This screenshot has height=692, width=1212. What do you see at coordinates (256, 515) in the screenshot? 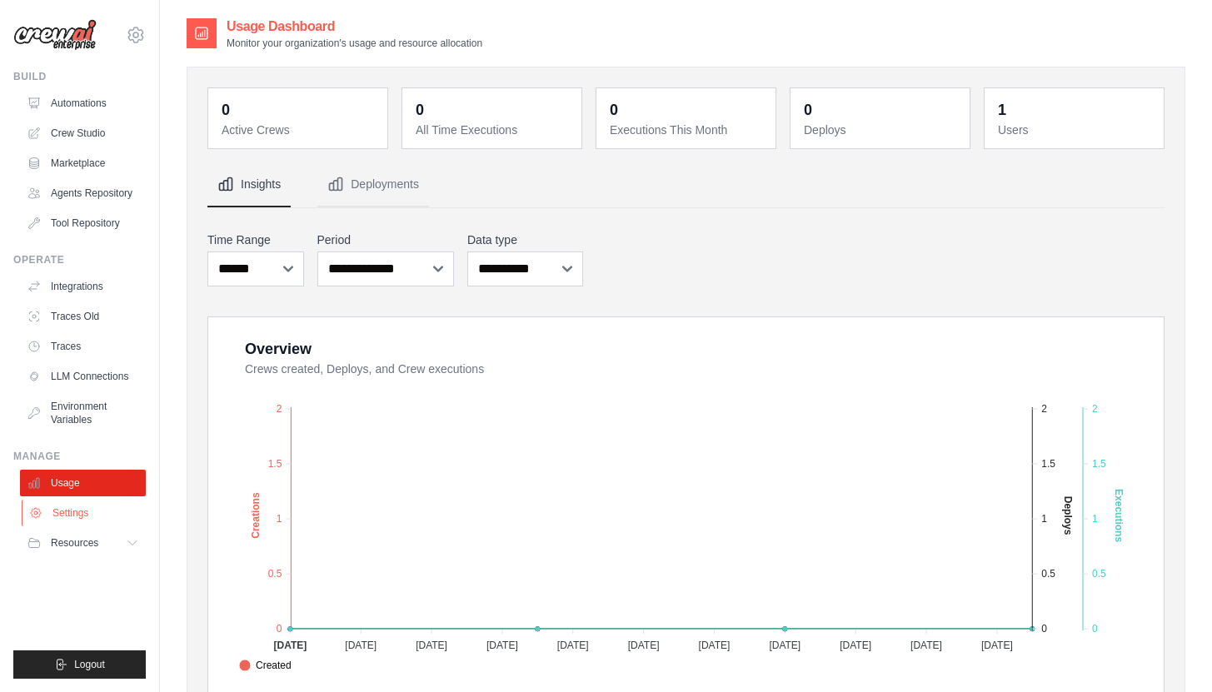
I see `text: Creations` at bounding box center [256, 515].